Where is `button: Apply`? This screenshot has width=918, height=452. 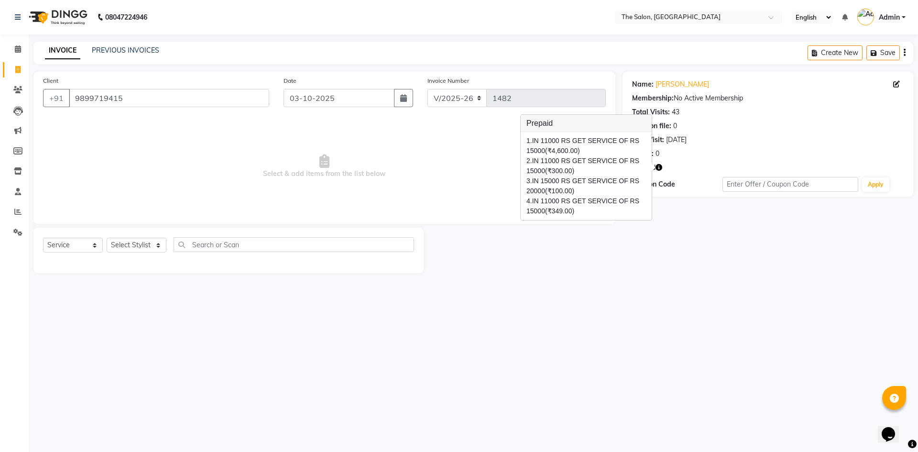 button: Apply is located at coordinates (875, 185).